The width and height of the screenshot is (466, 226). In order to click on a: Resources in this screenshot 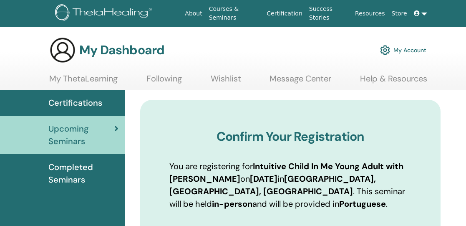, I will do `click(370, 13)`.